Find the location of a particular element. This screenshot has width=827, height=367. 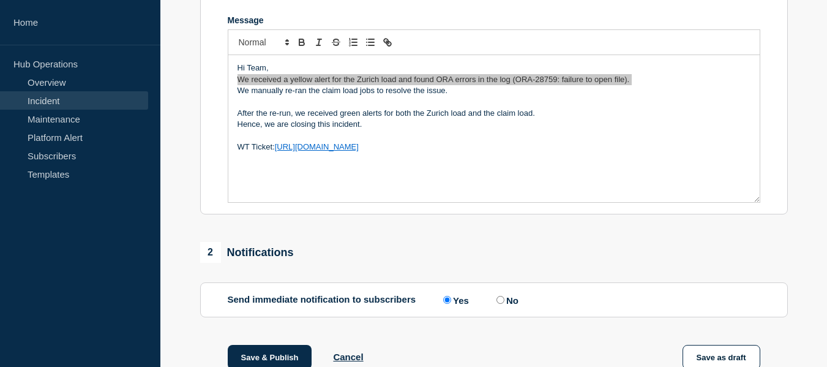

p: WT Ticket: is located at coordinates (494, 147).